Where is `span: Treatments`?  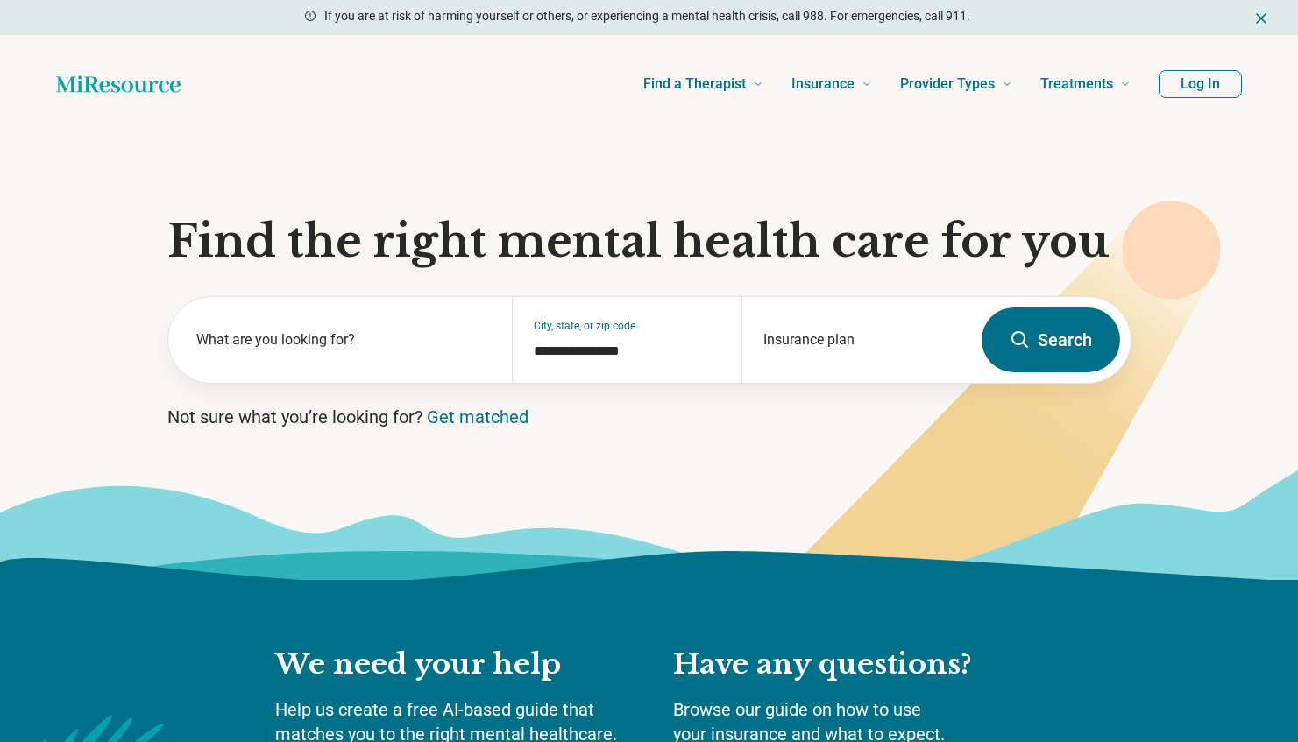
span: Treatments is located at coordinates (1076, 84).